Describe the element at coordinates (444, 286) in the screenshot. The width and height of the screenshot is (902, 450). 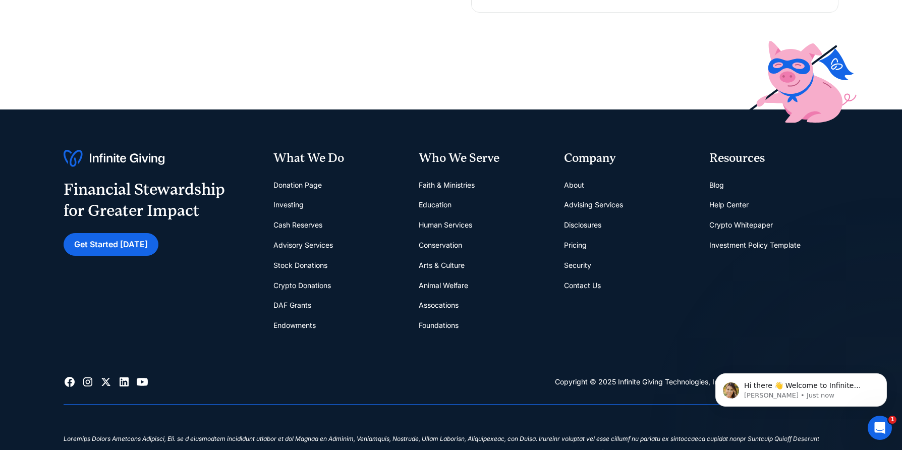
I see `a: Animal Welfare` at that location.